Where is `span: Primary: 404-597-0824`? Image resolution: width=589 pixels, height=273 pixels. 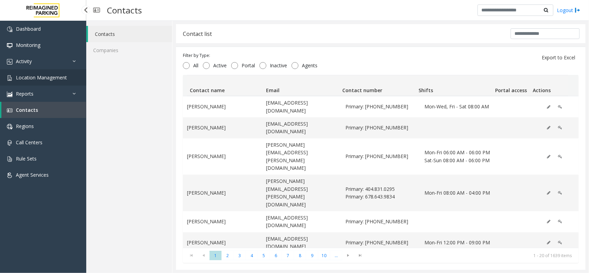 span: Primary: 404-597-0824 is located at coordinates (381, 107).